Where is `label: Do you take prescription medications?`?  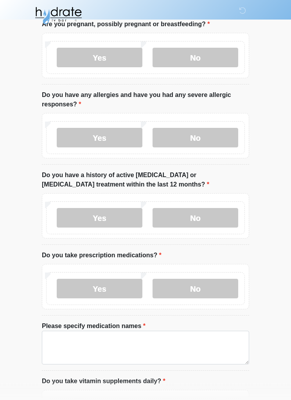
label: Do you take prescription medications? is located at coordinates (102, 256).